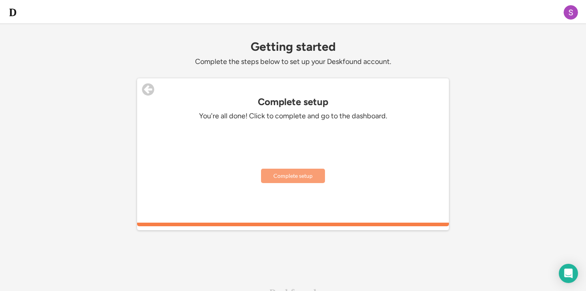  I want to click on img: ACg8ocLOvn9o76lej6VKGXcS2gegE3EAFDrf-UwnaWJas5hsgYoblg=s96-c, so click(571, 12).